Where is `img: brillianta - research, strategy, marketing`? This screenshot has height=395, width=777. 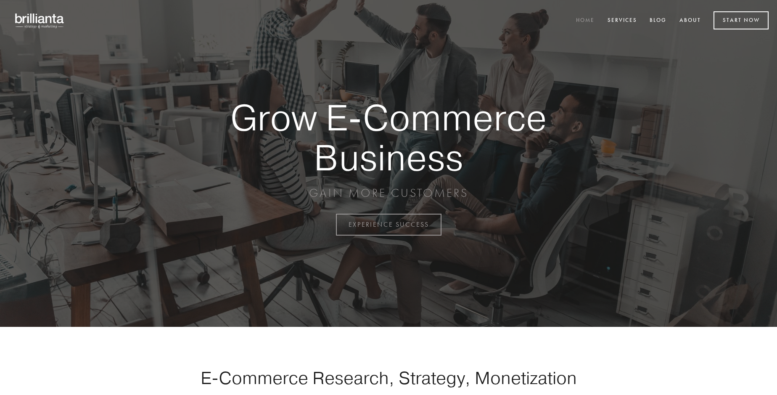 img: brillianta - research, strategy, marketing is located at coordinates (40, 21).